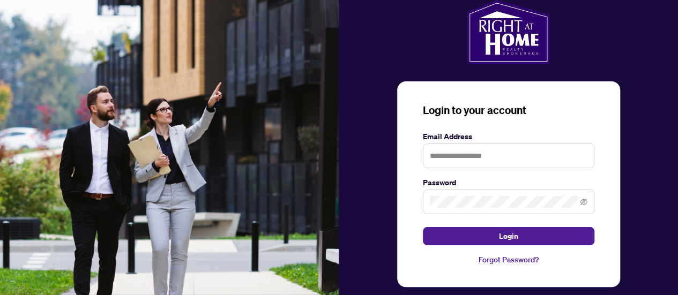 The height and width of the screenshot is (295, 678). I want to click on a: Forgot Password?, so click(508, 260).